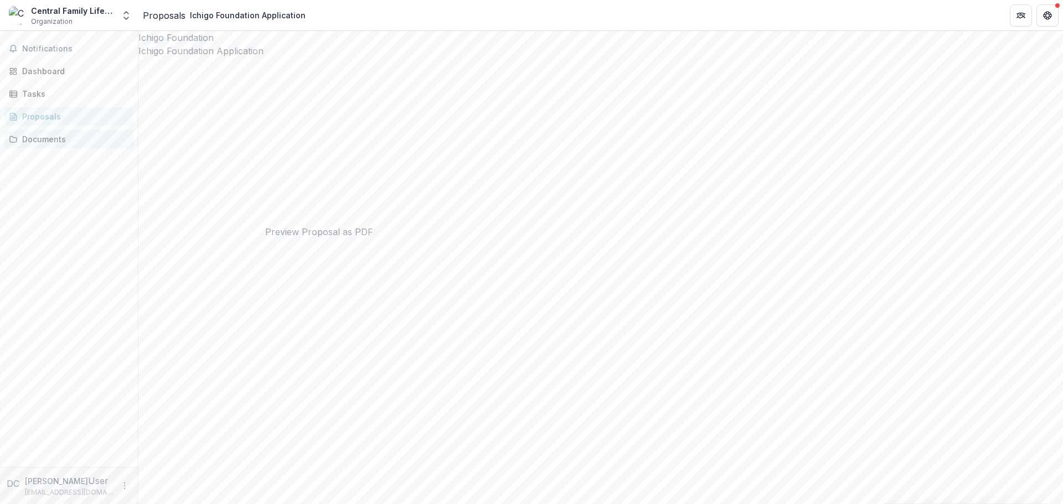 Image resolution: width=1063 pixels, height=504 pixels. I want to click on div: Dashboard, so click(73, 71).